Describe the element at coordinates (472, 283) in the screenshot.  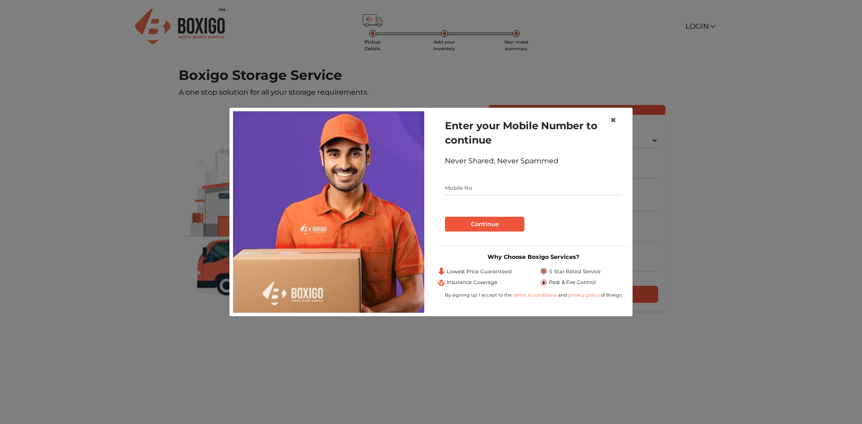
I see `span: Insurance Coverage` at that location.